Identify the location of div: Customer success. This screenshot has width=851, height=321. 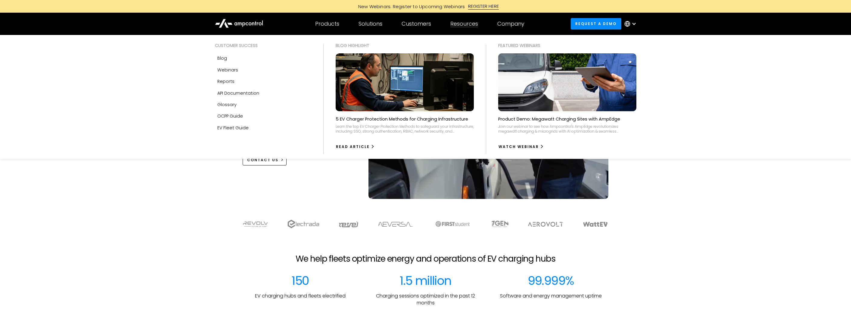
(263, 45).